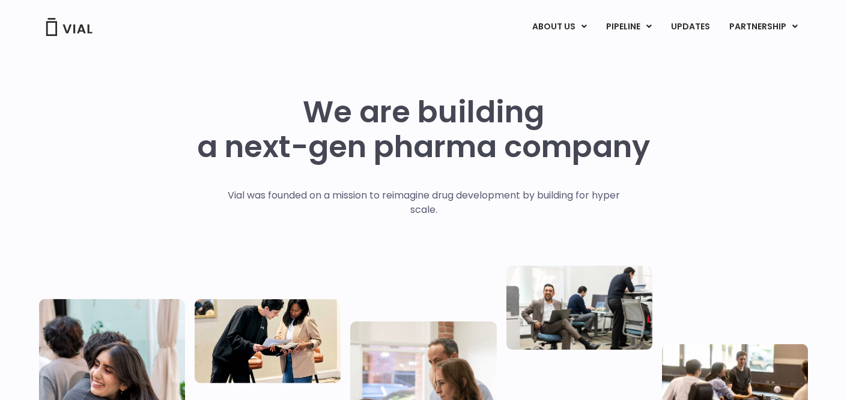 Image resolution: width=847 pixels, height=400 pixels. I want to click on a: PARTNERSHIPMenu Toggle, so click(763, 27).